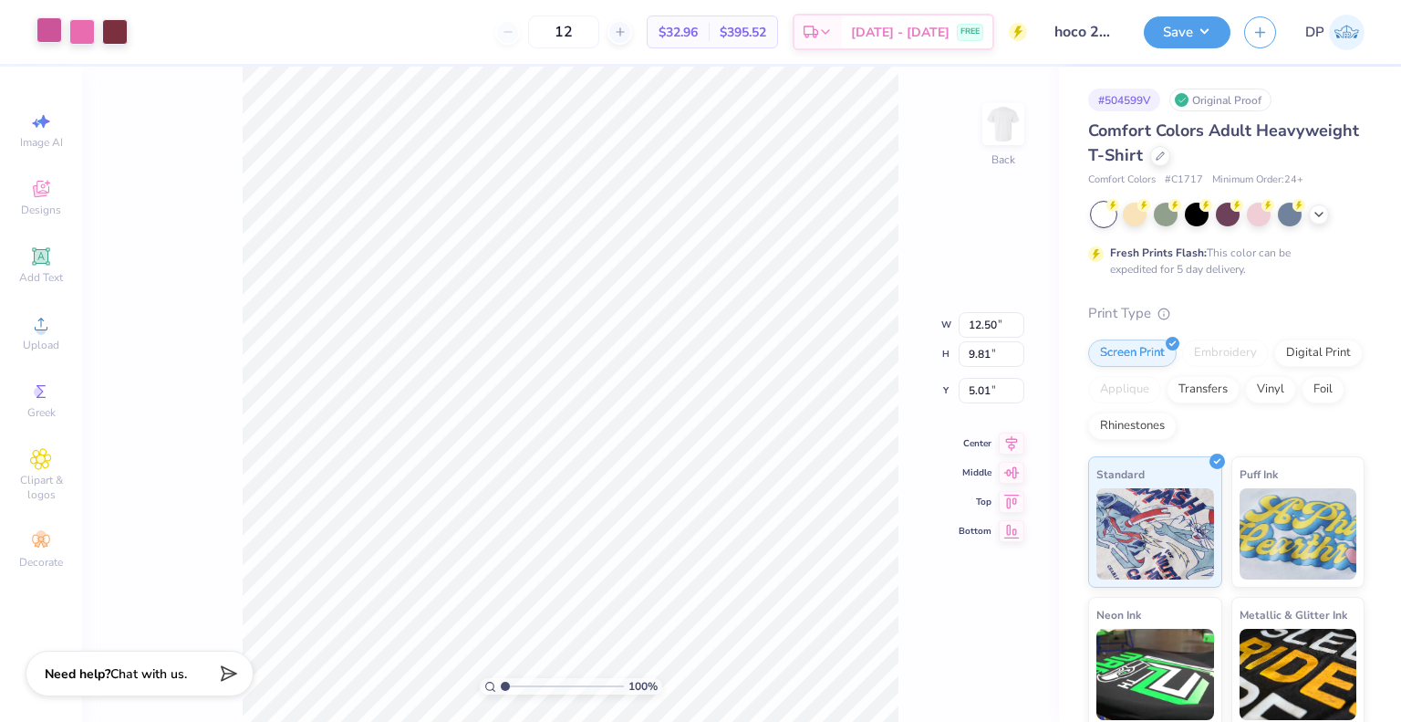  Describe the element at coordinates (1184, 180) in the screenshot. I see `span: # C1717` at that location.